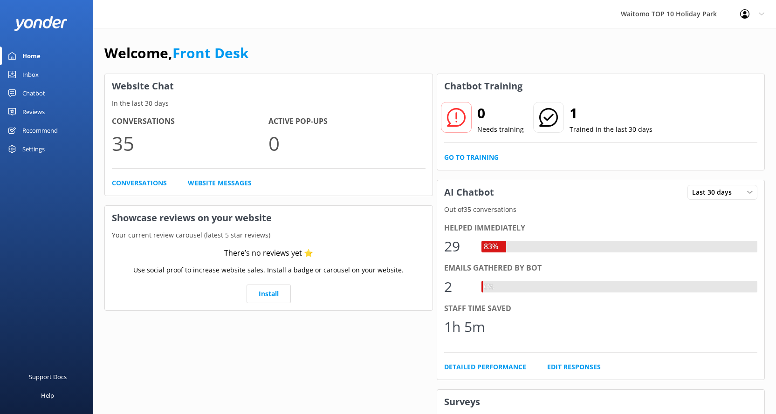 Image resolution: width=776 pixels, height=414 pixels. I want to click on div: Reviews, so click(34, 112).